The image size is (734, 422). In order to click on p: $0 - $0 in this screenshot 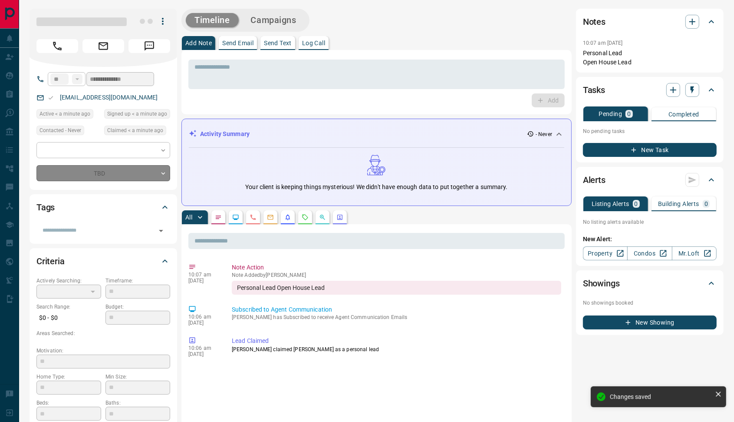, I will do `click(69, 317)`.